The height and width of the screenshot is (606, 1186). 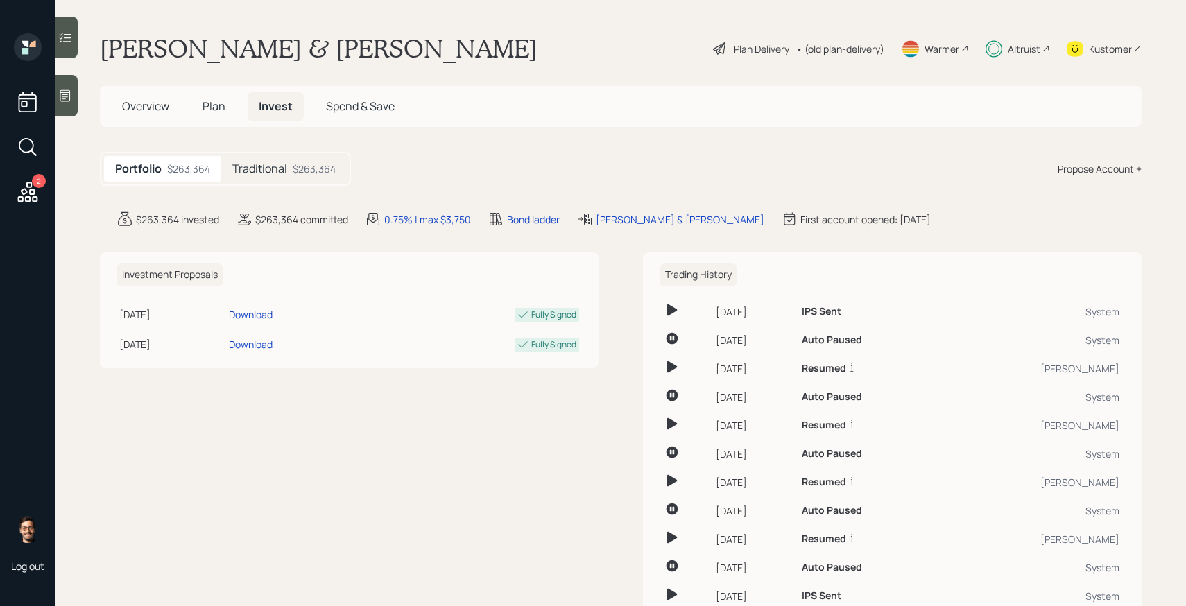 What do you see at coordinates (302, 219) in the screenshot?
I see `div: $263,364 committed` at bounding box center [302, 219].